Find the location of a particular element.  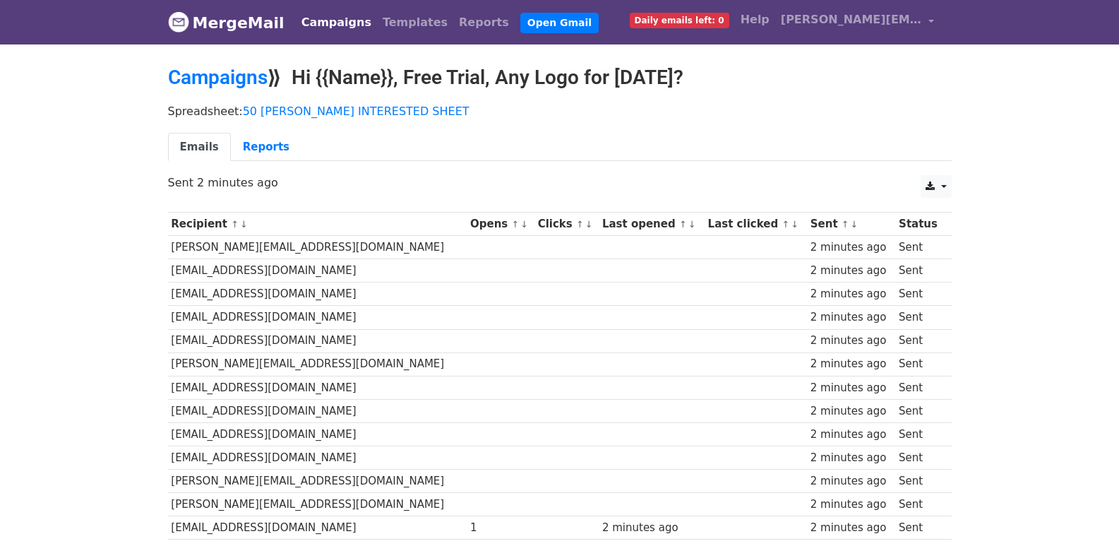

a: Help is located at coordinates (754, 20).